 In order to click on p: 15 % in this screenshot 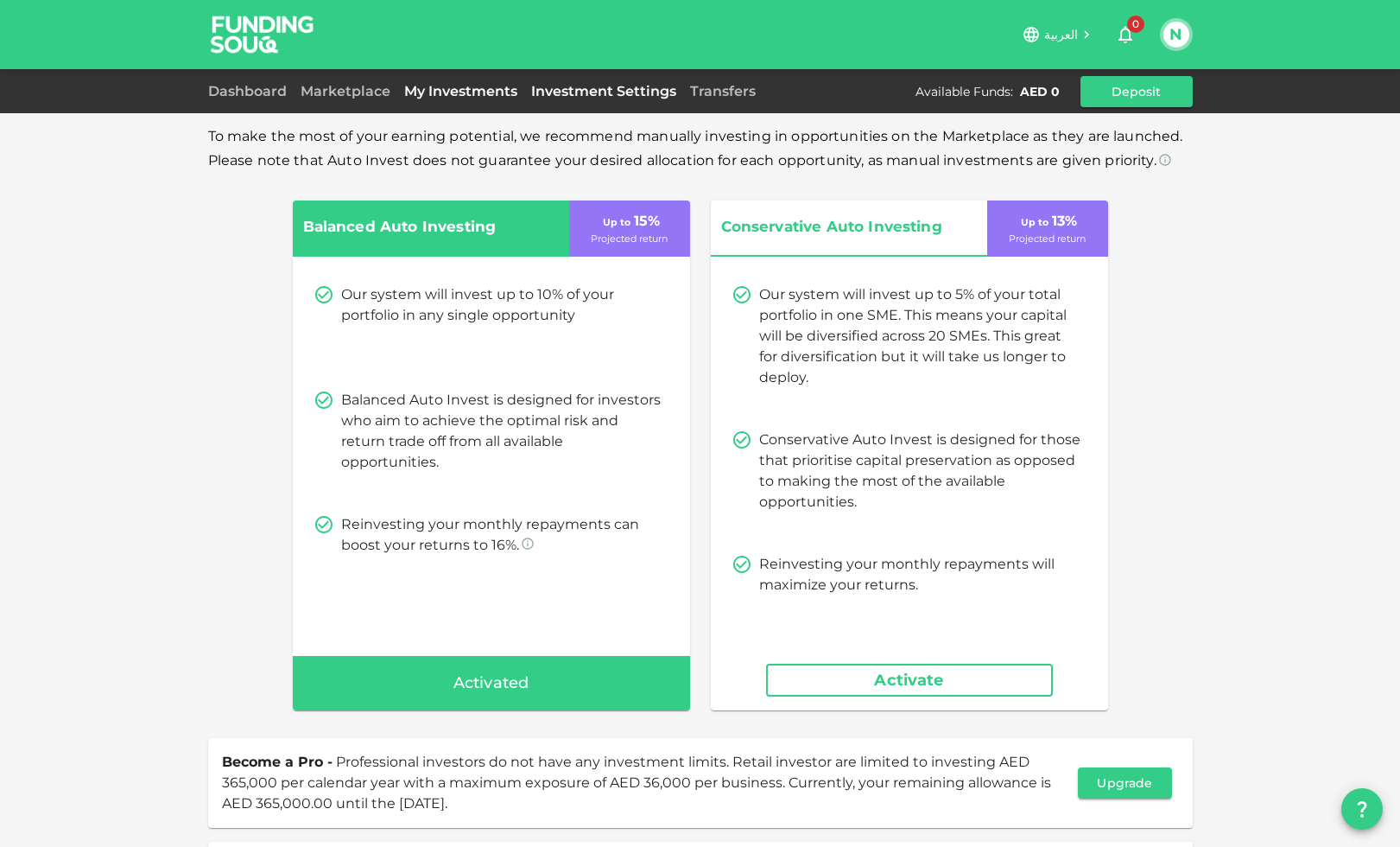, I will do `click(630, 221)`.